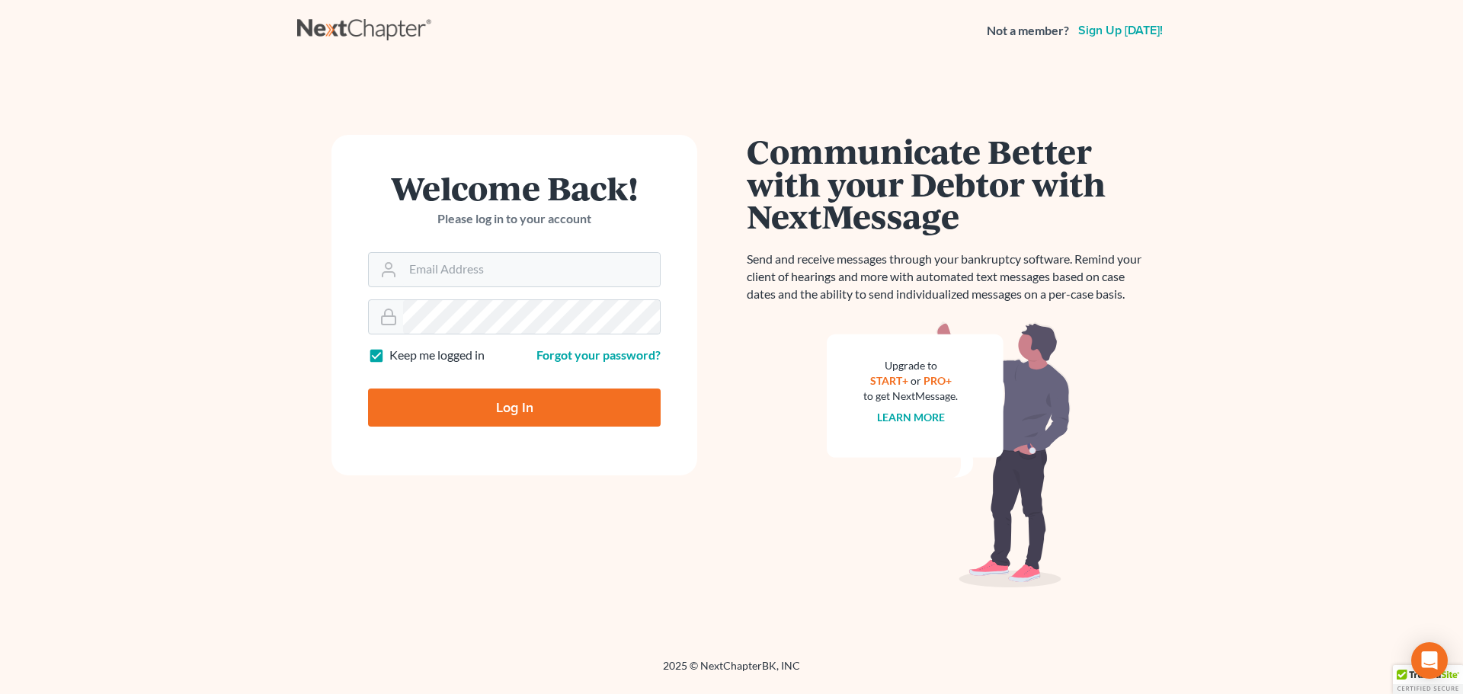 This screenshot has width=1463, height=694. Describe the element at coordinates (911, 396) in the screenshot. I see `div: to get NextMessage.` at that location.